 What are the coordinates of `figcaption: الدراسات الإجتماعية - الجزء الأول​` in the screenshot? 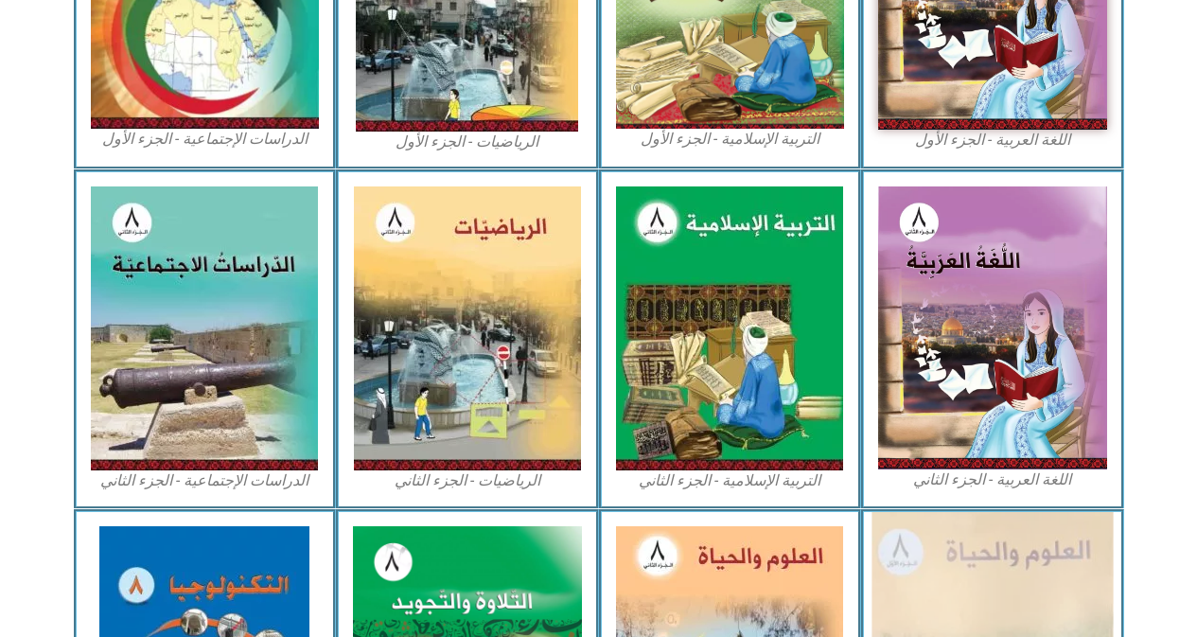 It's located at (205, 139).